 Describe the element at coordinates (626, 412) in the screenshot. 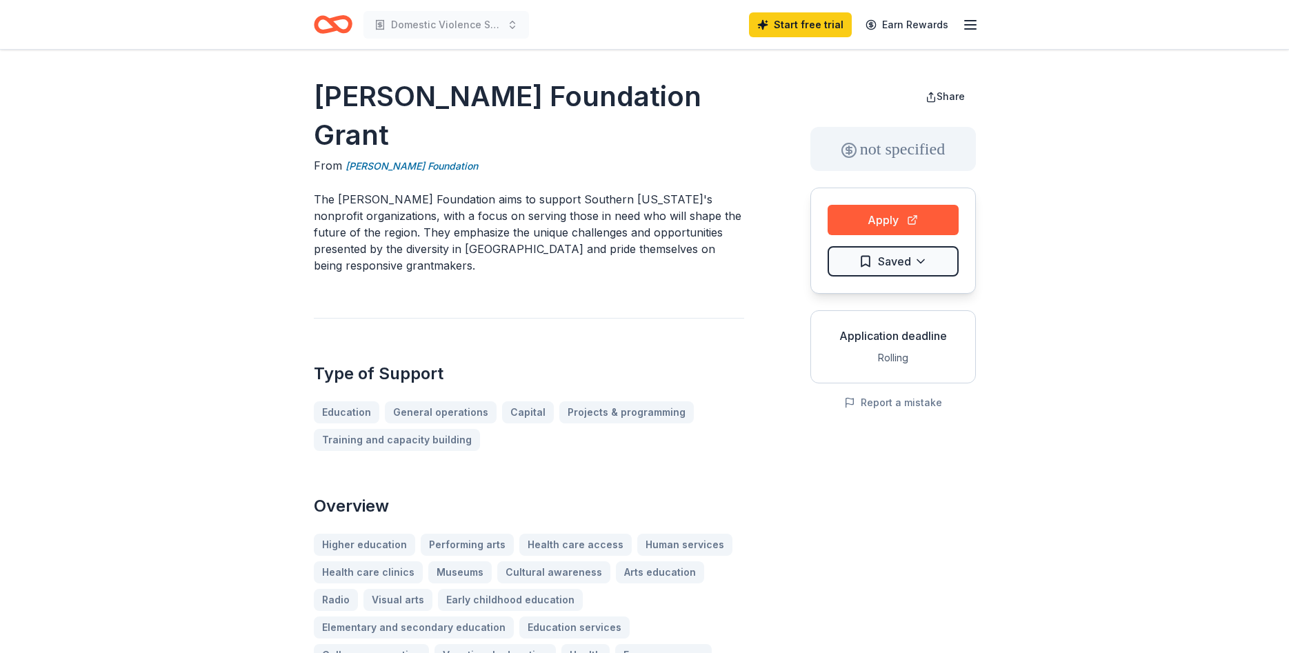

I see `a: Projects & programming` at that location.